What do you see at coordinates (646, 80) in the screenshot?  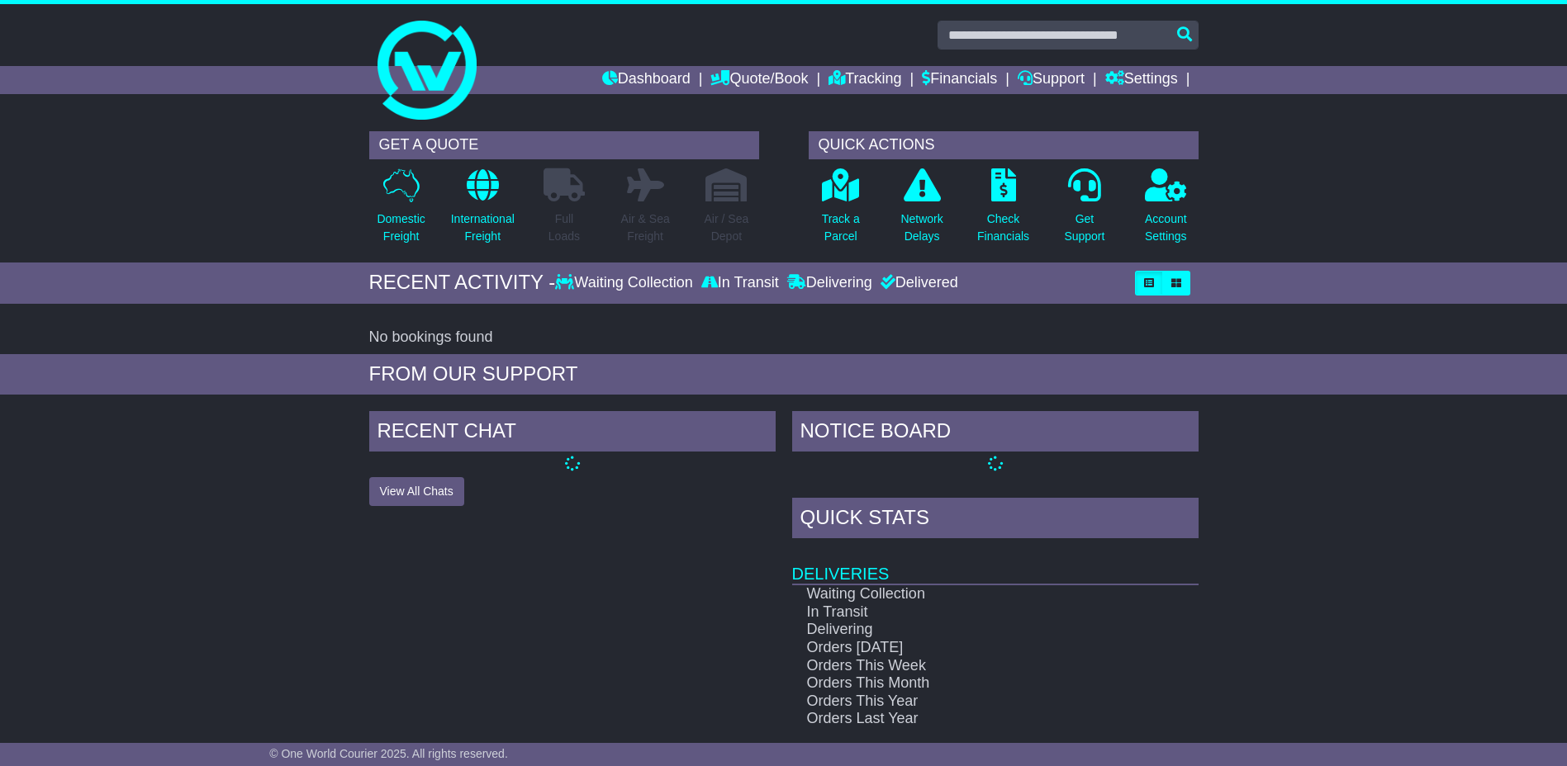 I see `a: Dashboard` at bounding box center [646, 80].